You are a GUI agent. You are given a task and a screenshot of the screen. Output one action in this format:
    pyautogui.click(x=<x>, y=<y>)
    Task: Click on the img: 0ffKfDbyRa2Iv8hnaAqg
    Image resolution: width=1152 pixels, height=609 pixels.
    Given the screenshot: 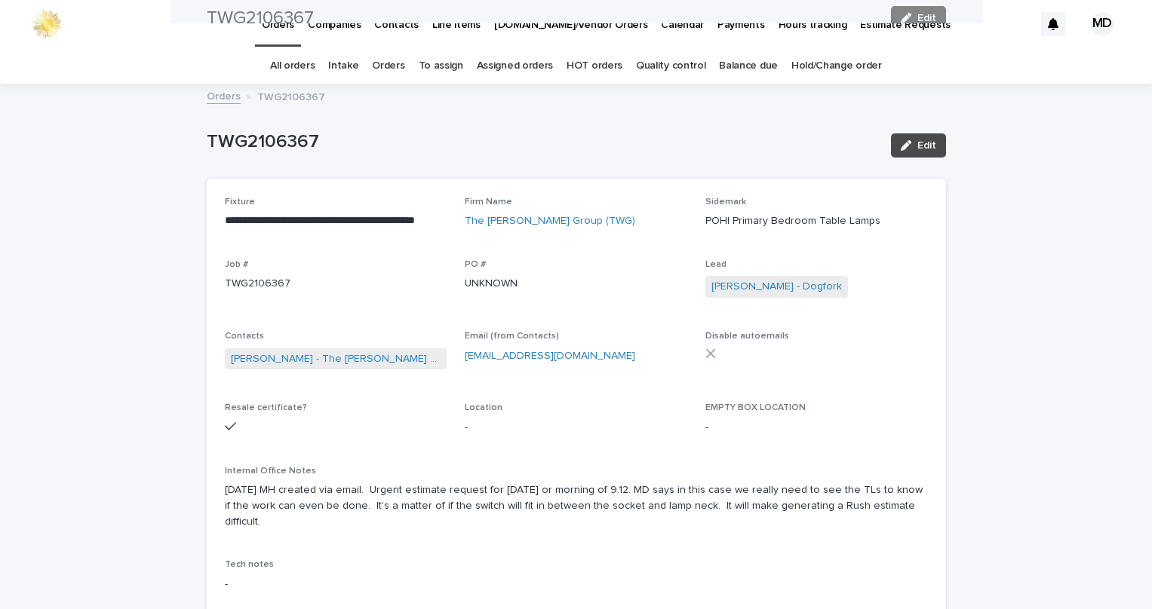 What is the action you would take?
    pyautogui.click(x=47, y=24)
    